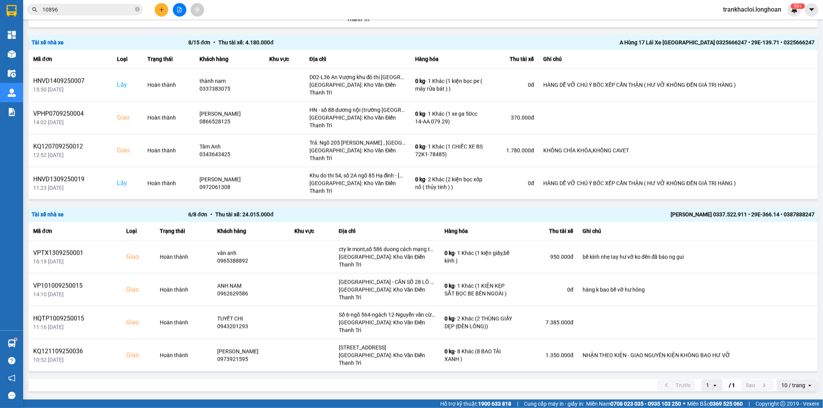 The image size is (823, 408). What do you see at coordinates (197, 10) in the screenshot?
I see `button: aim` at bounding box center [197, 10].